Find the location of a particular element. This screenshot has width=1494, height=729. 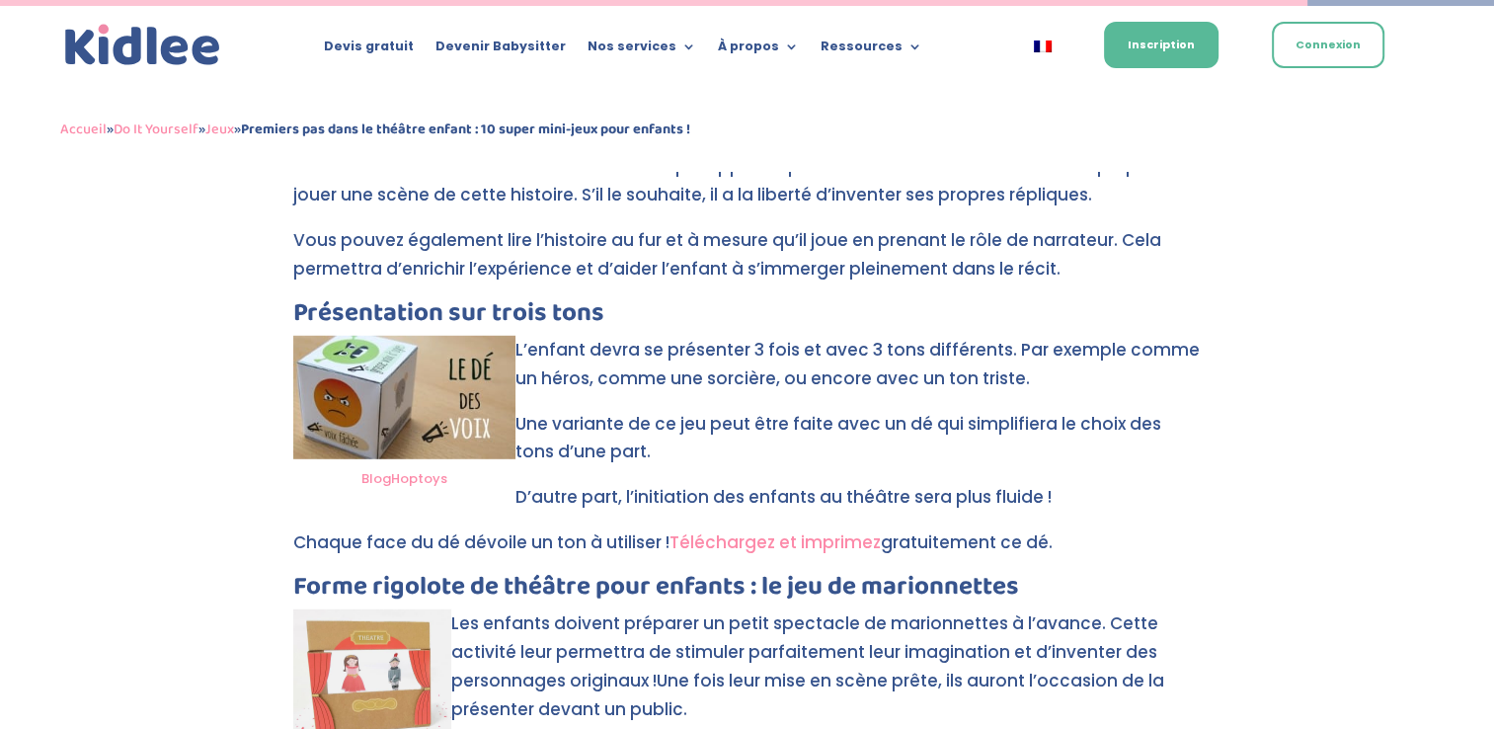

strong: Premiers pas dans le théâtre enfant : 10 super mini-jeux pour enfants ! is located at coordinates (465, 129).